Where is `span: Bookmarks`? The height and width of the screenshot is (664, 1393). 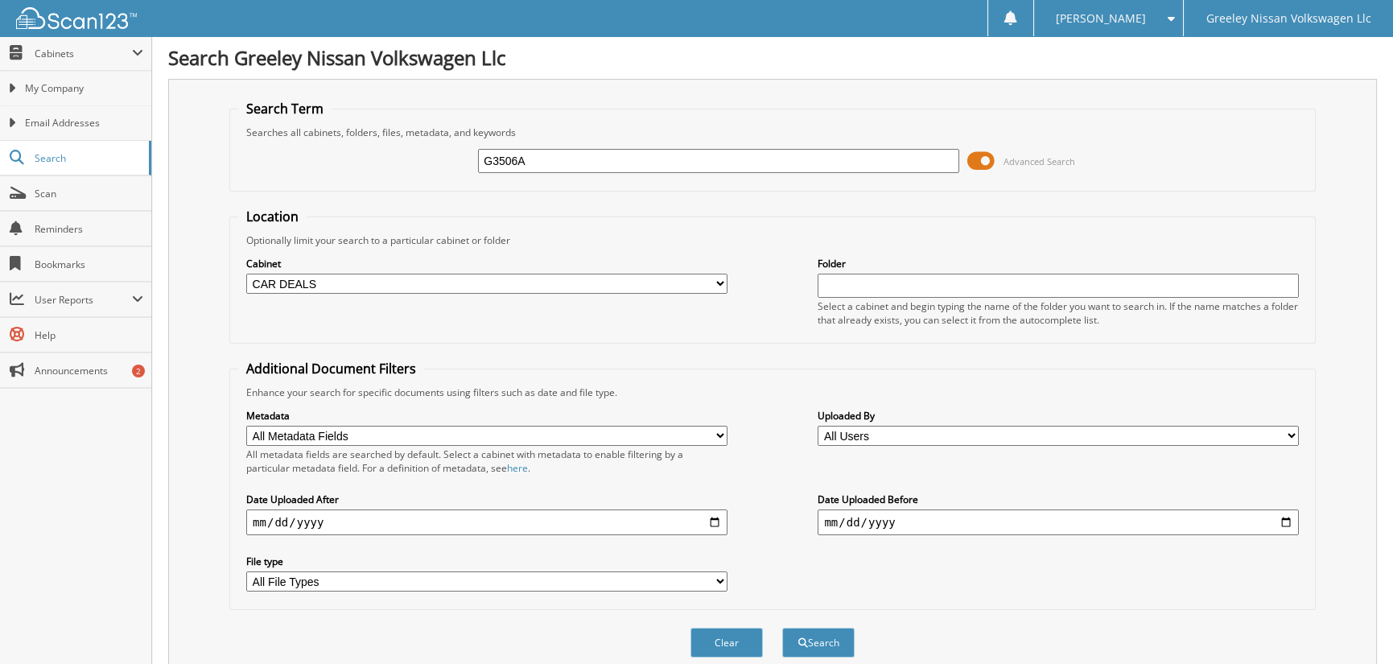
span: Bookmarks is located at coordinates (89, 264).